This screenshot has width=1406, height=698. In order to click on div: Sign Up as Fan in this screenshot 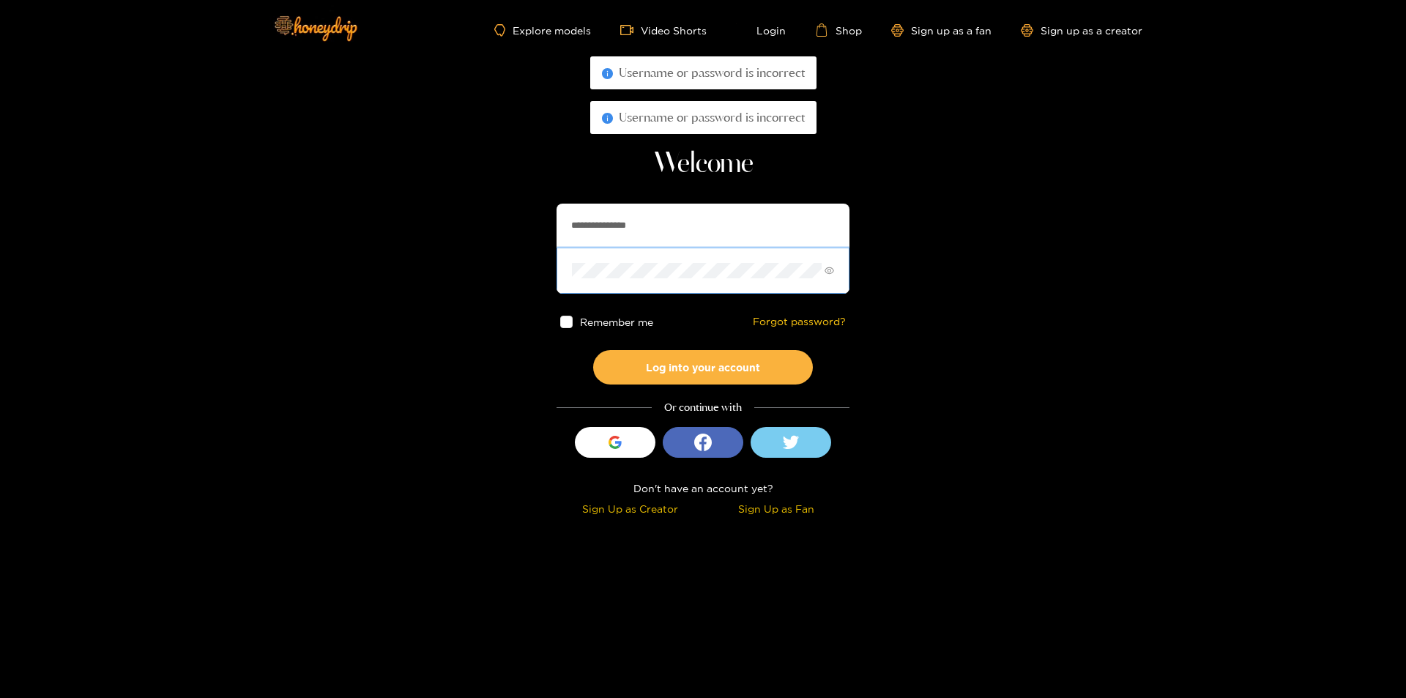, I will do `click(776, 508)`.